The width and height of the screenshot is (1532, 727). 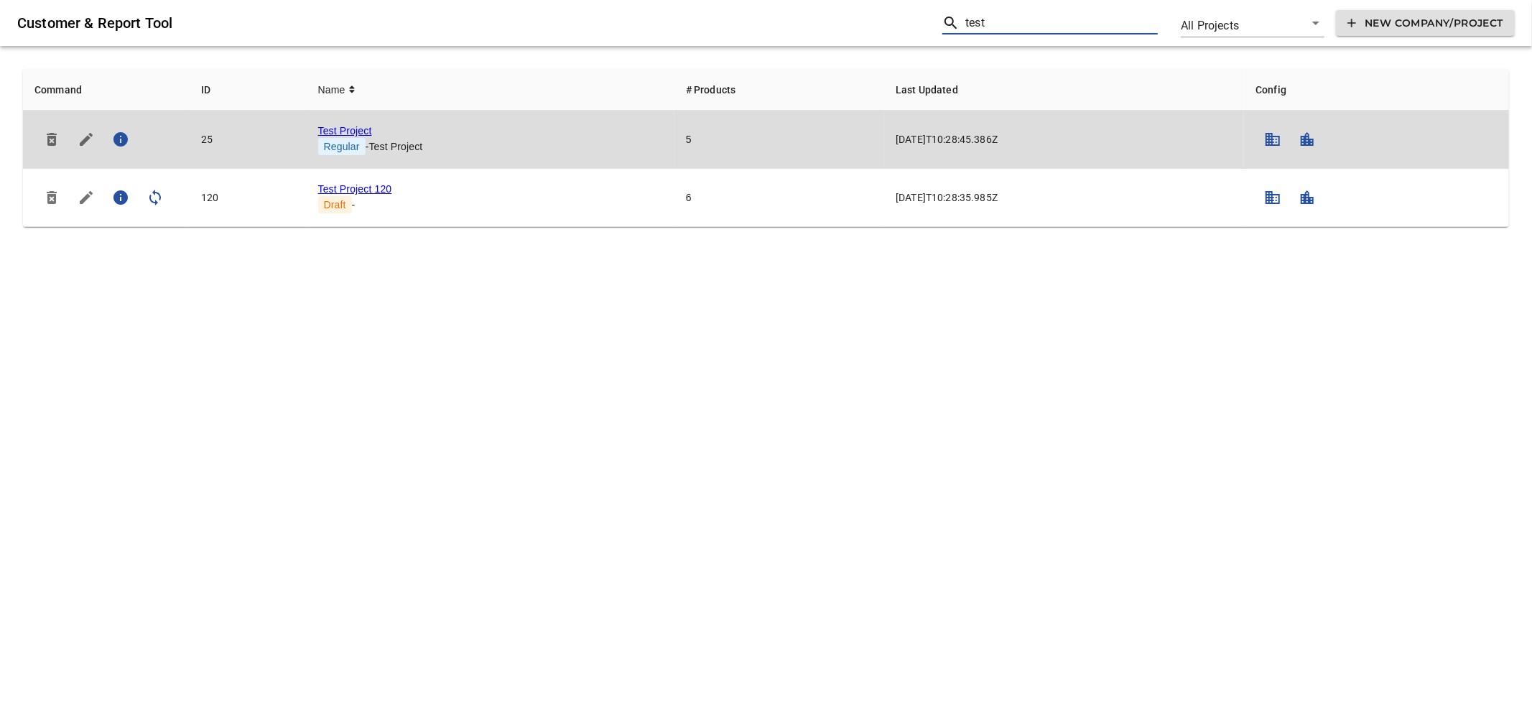 I want to click on span: Regular, so click(x=342, y=147).